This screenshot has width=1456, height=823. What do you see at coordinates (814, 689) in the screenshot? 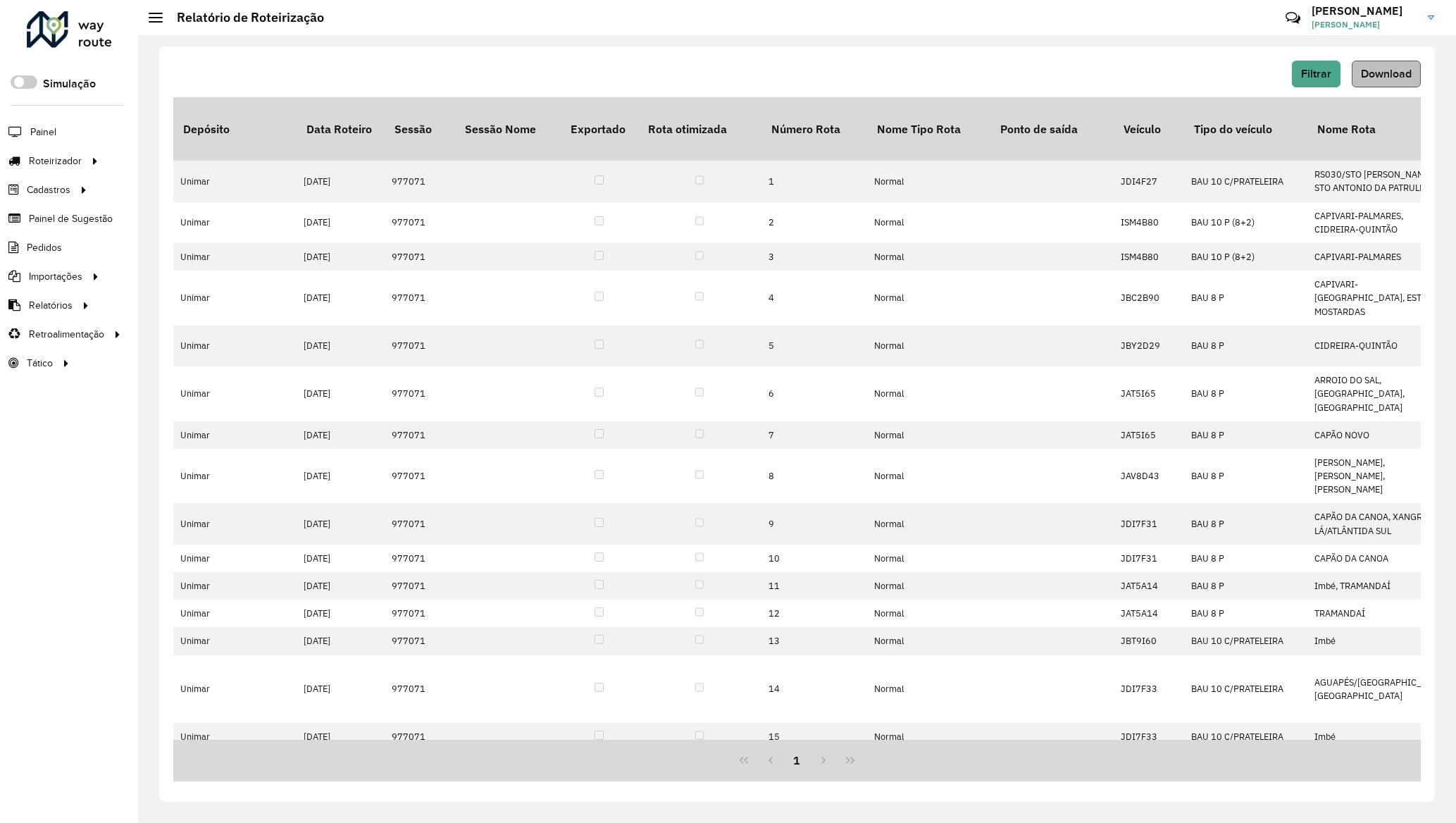
I see `td: 14` at bounding box center [814, 689].